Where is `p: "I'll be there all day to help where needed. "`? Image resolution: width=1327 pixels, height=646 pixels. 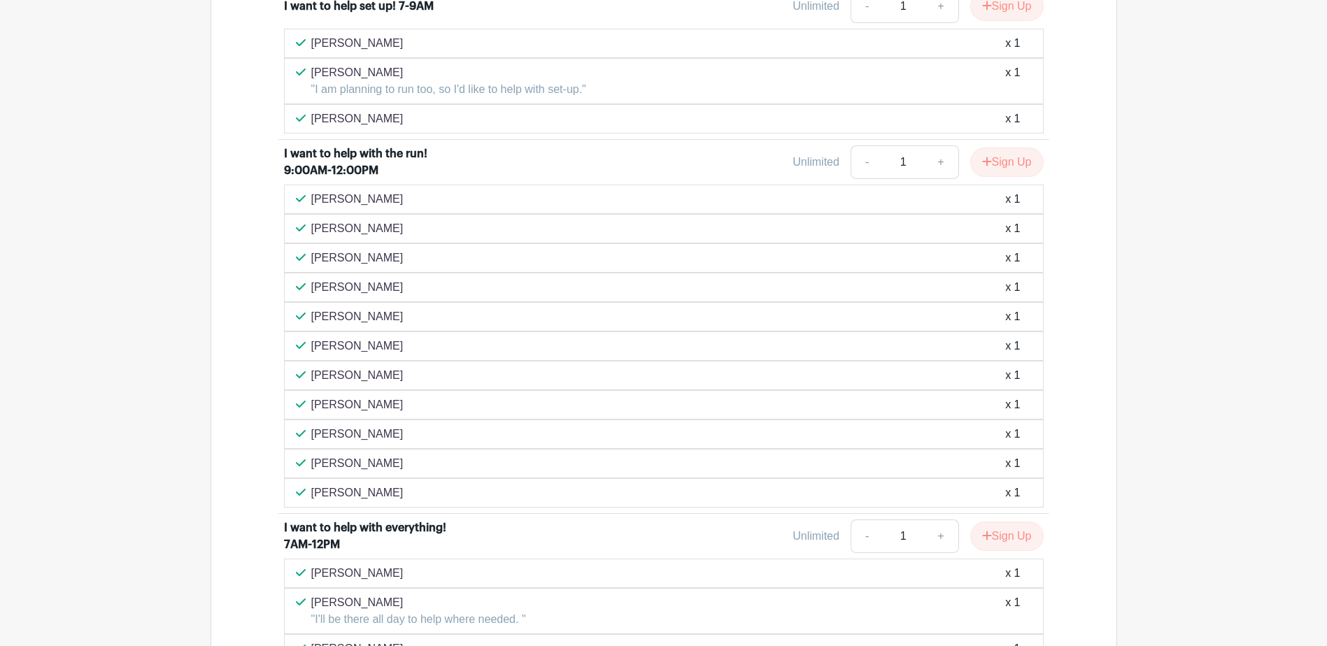
p: "I'll be there all day to help where needed. " is located at coordinates (418, 620).